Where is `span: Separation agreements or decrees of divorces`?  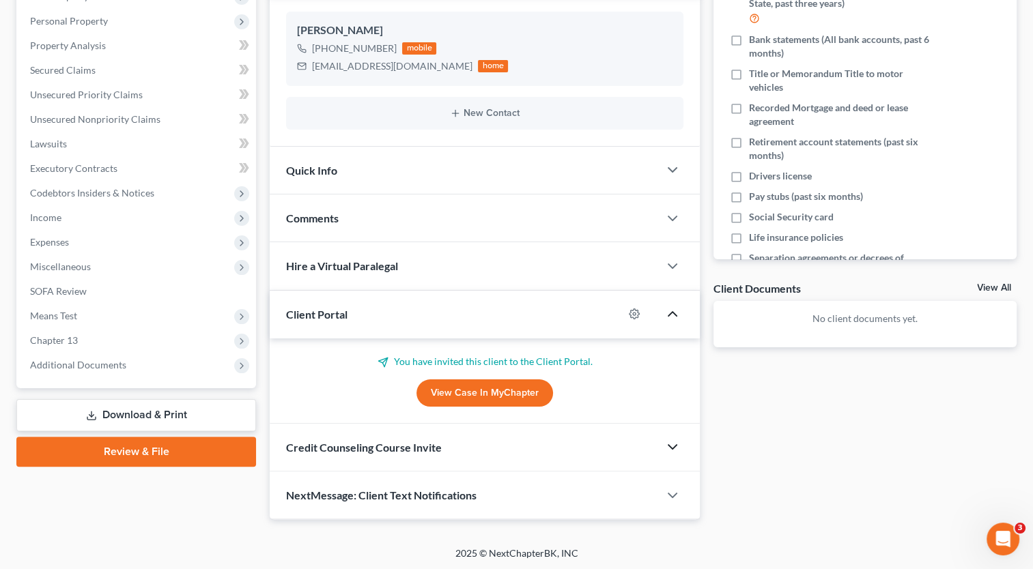
span: Separation agreements or decrees of divorces is located at coordinates (839, 265).